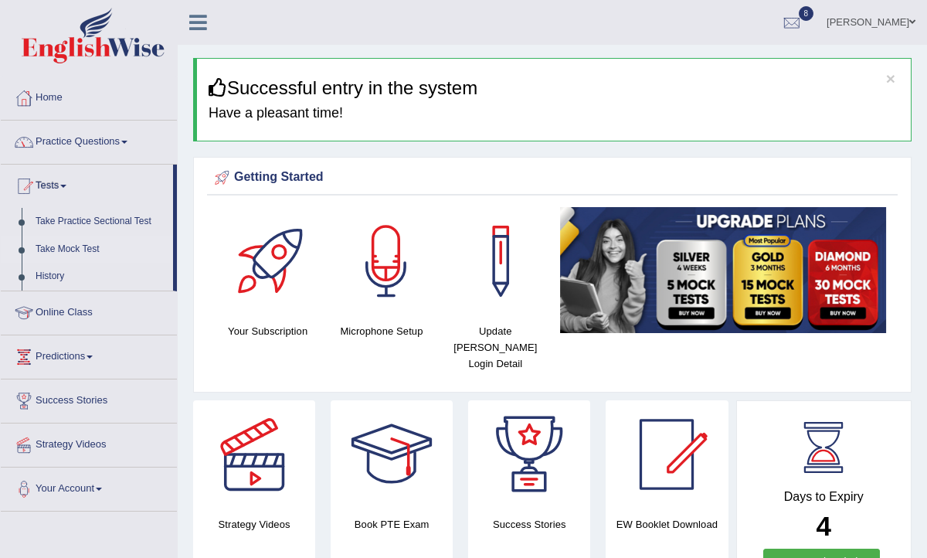 The height and width of the screenshot is (558, 927). What do you see at coordinates (100, 222) in the screenshot?
I see `a: Take Practice Sectional Test` at bounding box center [100, 222].